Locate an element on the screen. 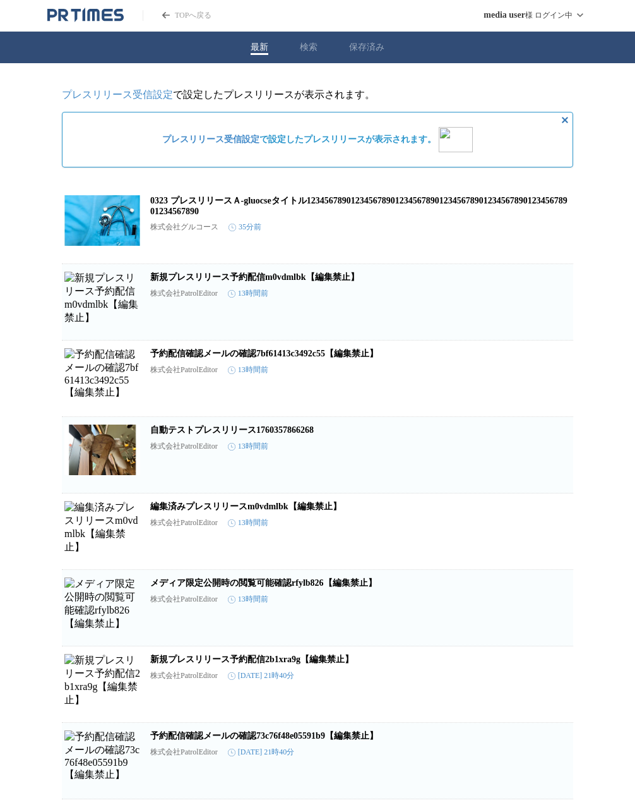 This screenshot has width=635, height=805. a: 自動テストプレスリリース1760357866268 is located at coordinates (232, 429).